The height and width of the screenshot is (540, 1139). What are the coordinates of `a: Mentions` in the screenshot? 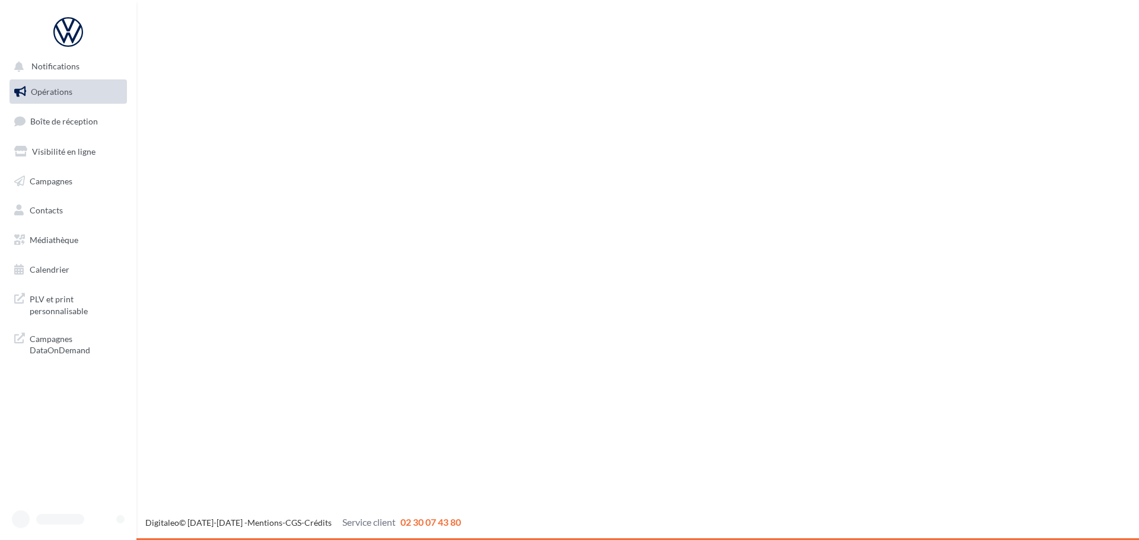 It's located at (265, 523).